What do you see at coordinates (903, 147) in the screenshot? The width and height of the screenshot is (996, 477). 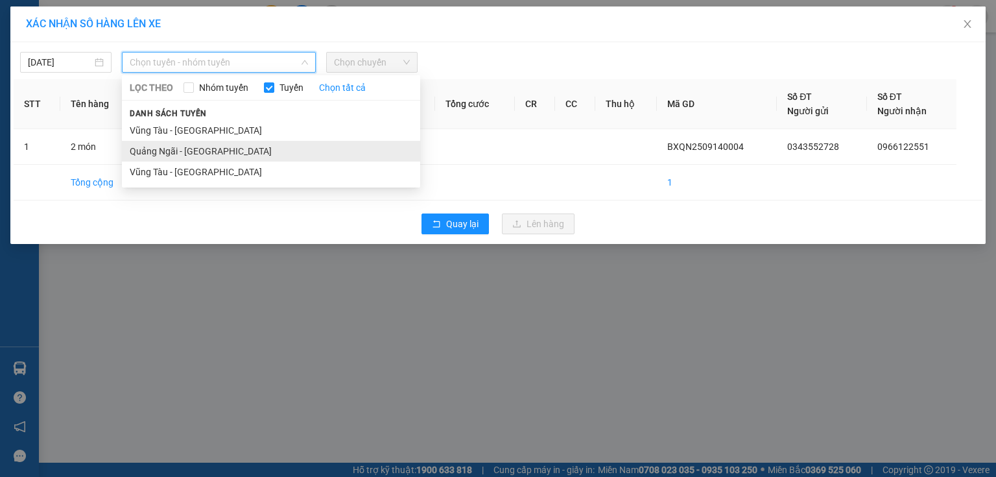 I see `span: 0966122551` at bounding box center [903, 147].